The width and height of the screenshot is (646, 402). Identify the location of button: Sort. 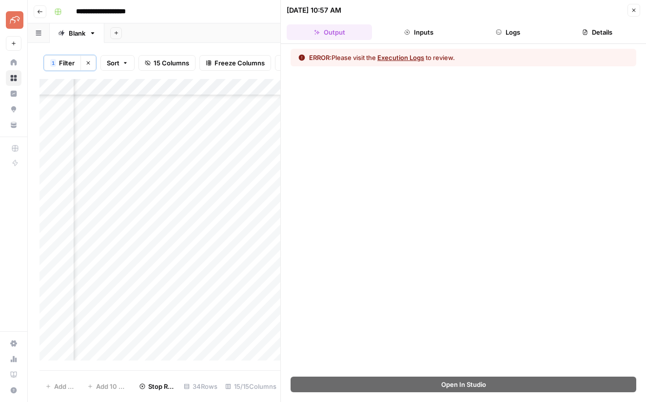
(117, 63).